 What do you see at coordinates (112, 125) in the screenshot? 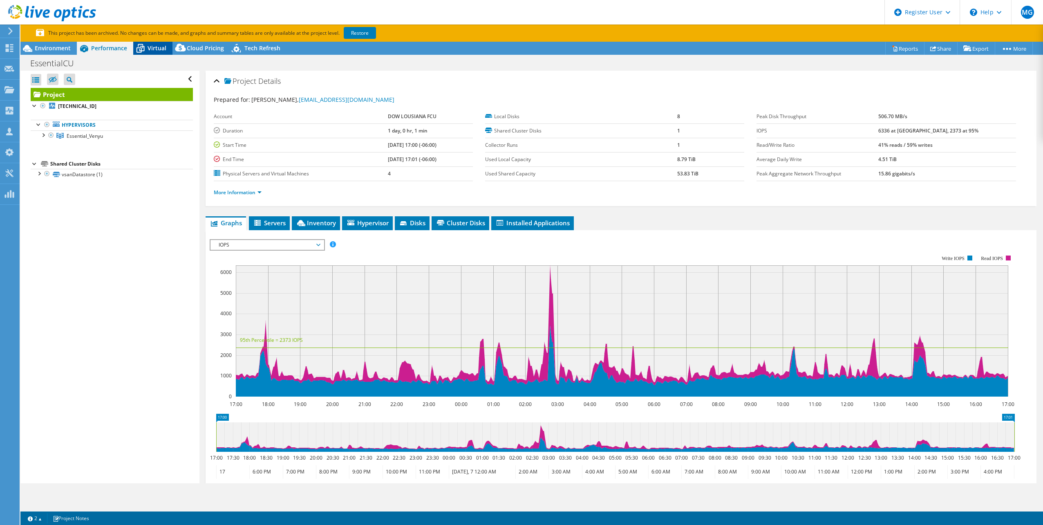
I see `a: Hypervisors` at bounding box center [112, 125].